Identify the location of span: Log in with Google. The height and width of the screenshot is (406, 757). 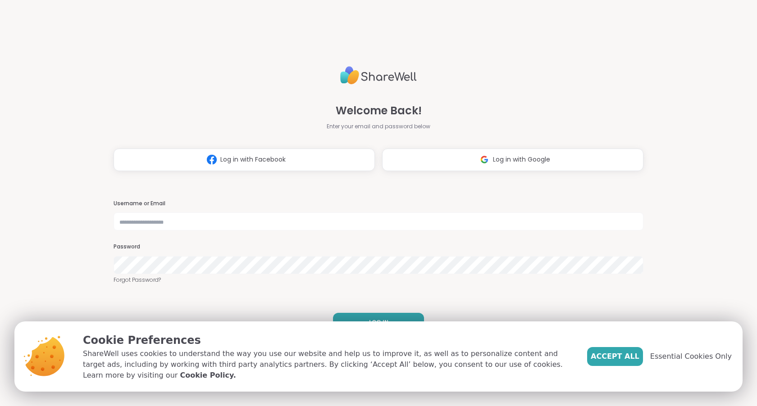
(521, 159).